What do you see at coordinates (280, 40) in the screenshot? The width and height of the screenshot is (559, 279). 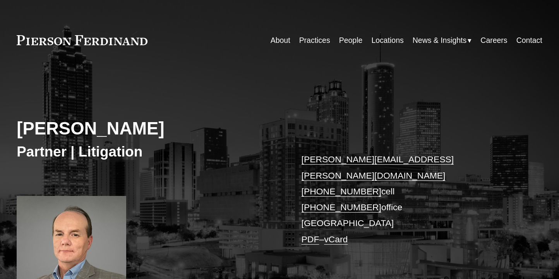 I see `a: About` at bounding box center [280, 40].